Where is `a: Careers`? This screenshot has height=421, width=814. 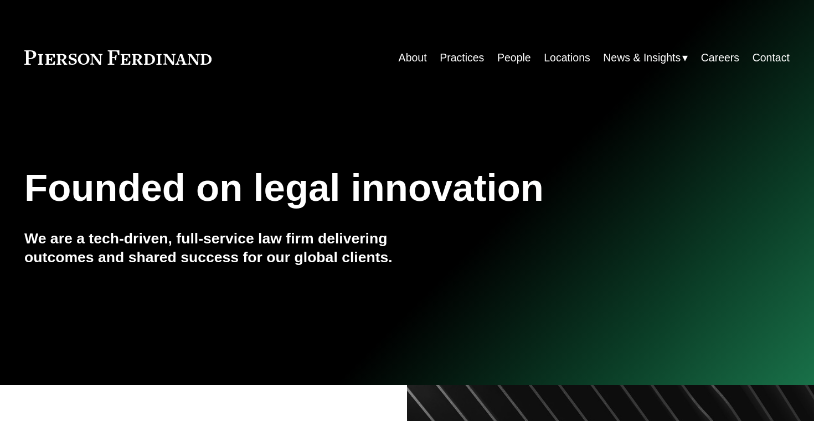 a: Careers is located at coordinates (720, 58).